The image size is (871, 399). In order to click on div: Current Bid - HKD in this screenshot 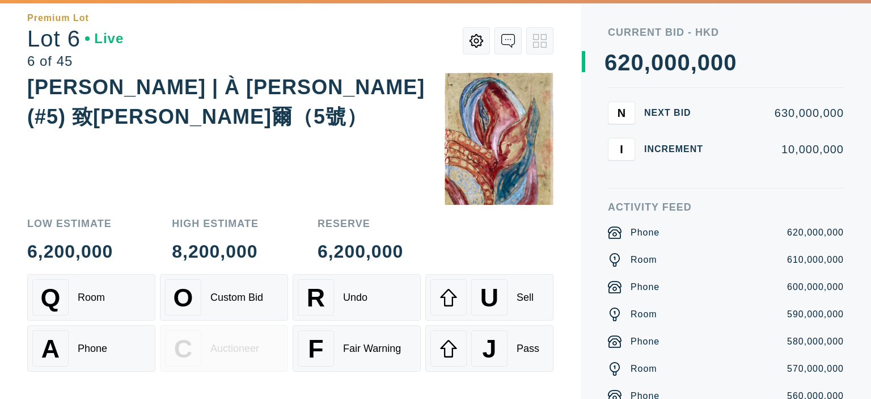, I will do `click(726, 32)`.